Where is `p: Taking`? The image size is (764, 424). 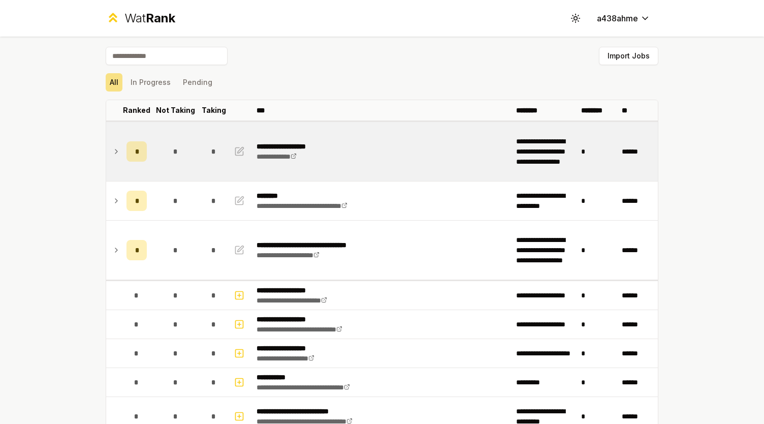
p: Taking is located at coordinates (214, 110).